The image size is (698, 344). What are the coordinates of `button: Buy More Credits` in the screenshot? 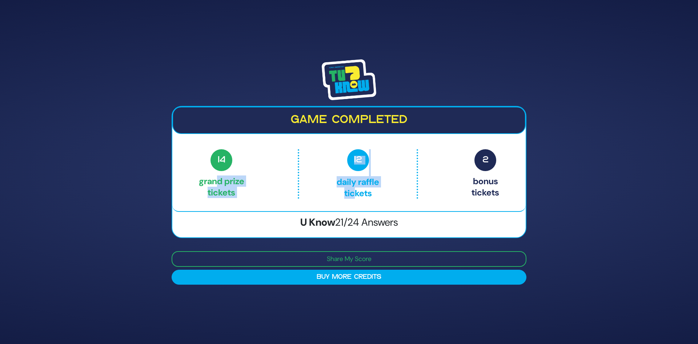 It's located at (349, 277).